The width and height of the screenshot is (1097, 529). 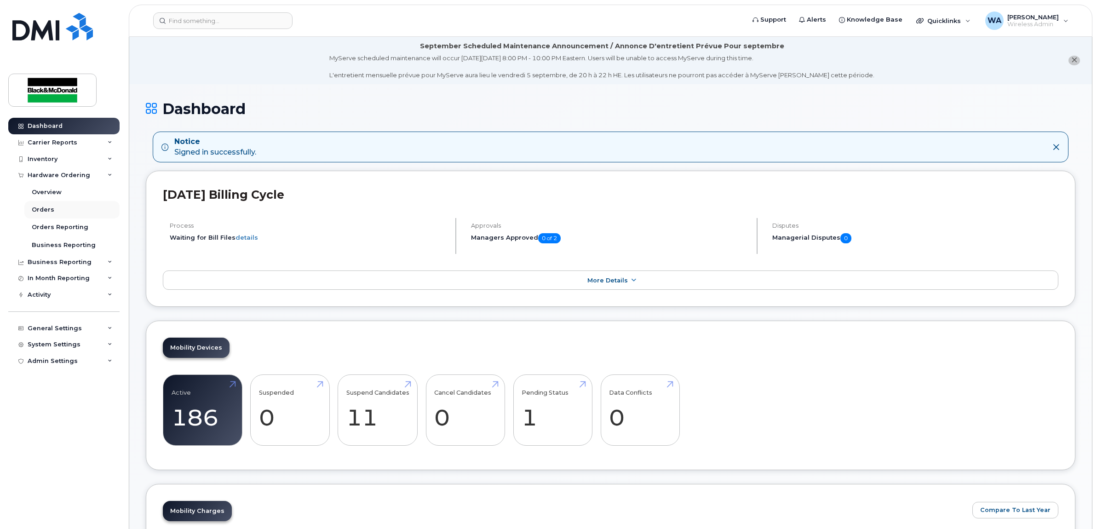 I want to click on strong: Notice, so click(x=215, y=142).